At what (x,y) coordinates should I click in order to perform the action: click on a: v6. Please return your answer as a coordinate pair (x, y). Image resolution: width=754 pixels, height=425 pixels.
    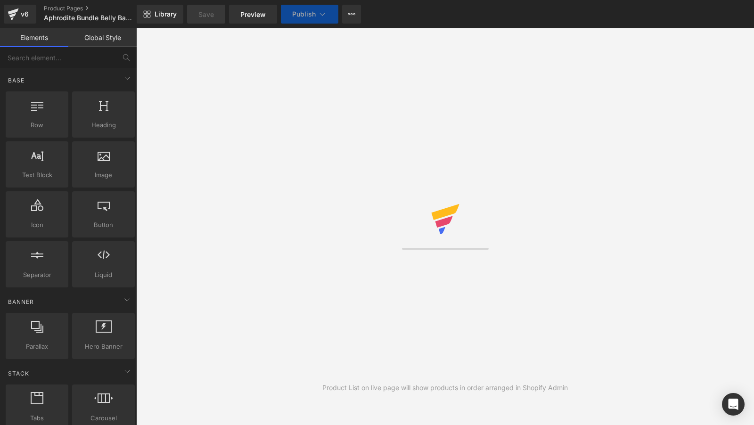
    Looking at the image, I should click on (20, 14).